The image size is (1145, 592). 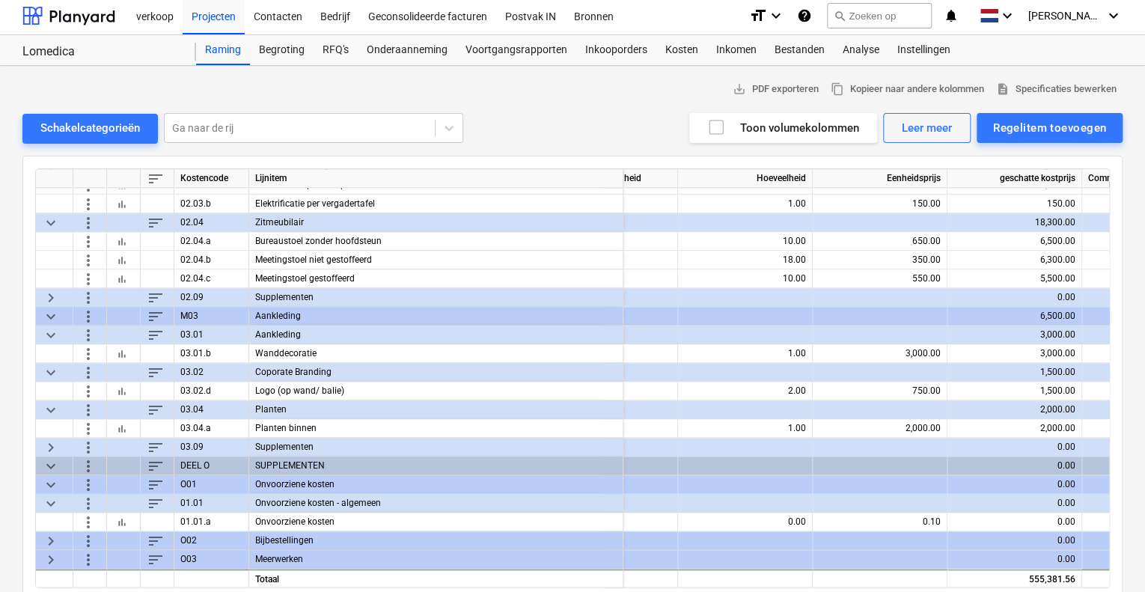 I want to click on div: Meetingstoel niet gestoffeerd, so click(x=436, y=260).